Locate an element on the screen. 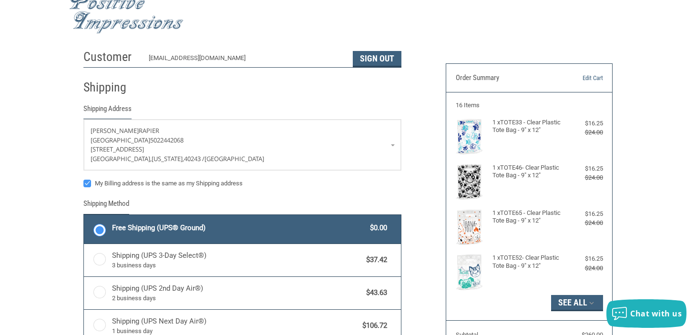 Image resolution: width=696 pixels, height=335 pixels. span: Shipping (UPS 3-Day Select®) is located at coordinates (237, 260).